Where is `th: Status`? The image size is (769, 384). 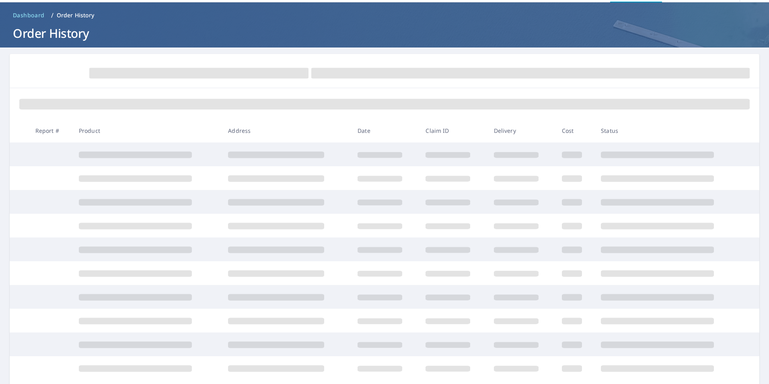 th: Status is located at coordinates (670, 130).